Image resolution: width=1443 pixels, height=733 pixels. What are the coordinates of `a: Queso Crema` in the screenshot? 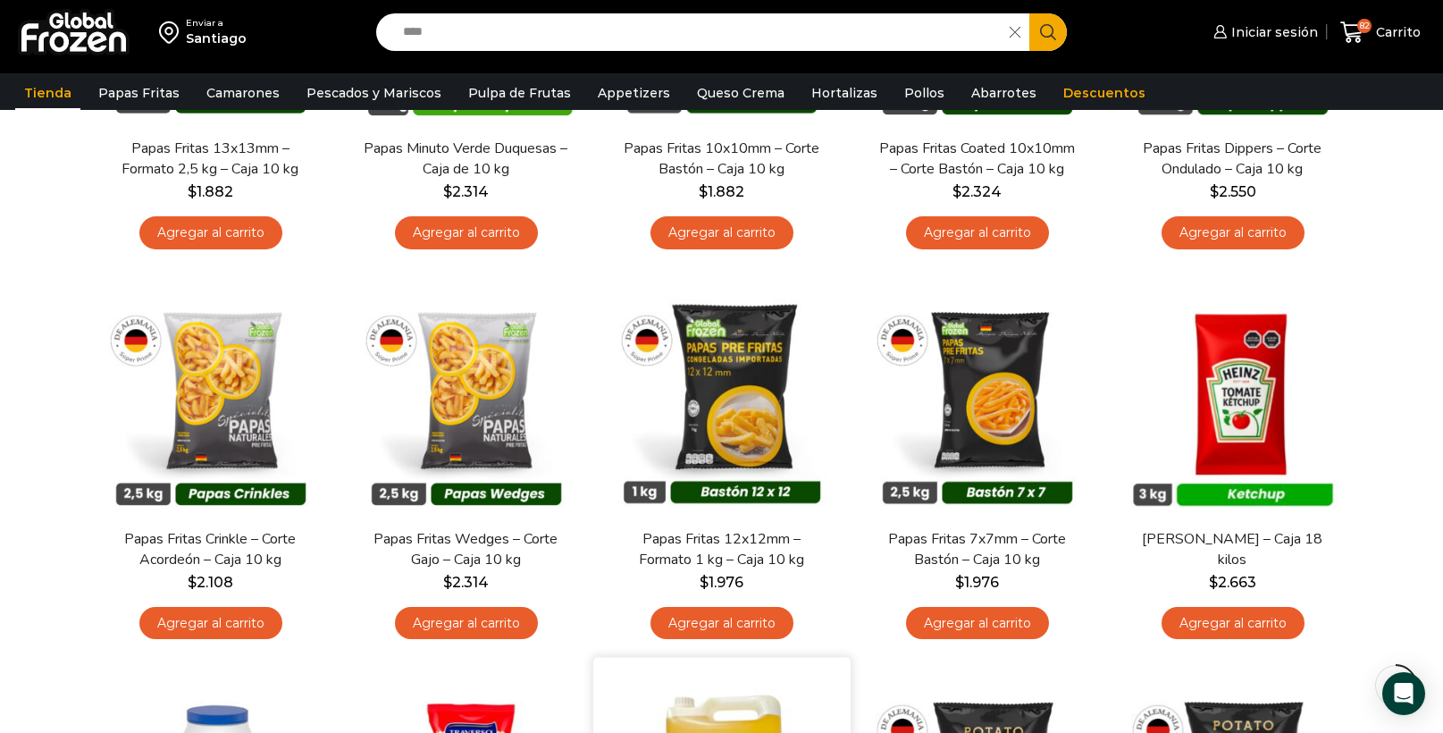 It's located at (741, 93).